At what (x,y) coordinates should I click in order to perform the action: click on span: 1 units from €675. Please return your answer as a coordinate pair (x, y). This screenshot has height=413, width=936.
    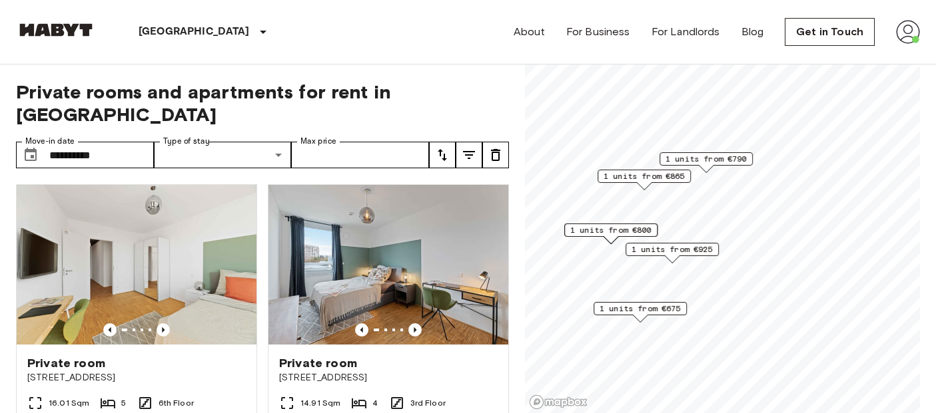
    Looking at the image, I should click on (640, 309).